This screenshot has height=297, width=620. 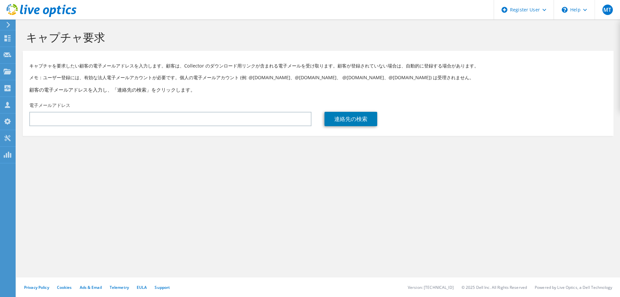 I want to click on a: Support, so click(x=162, y=287).